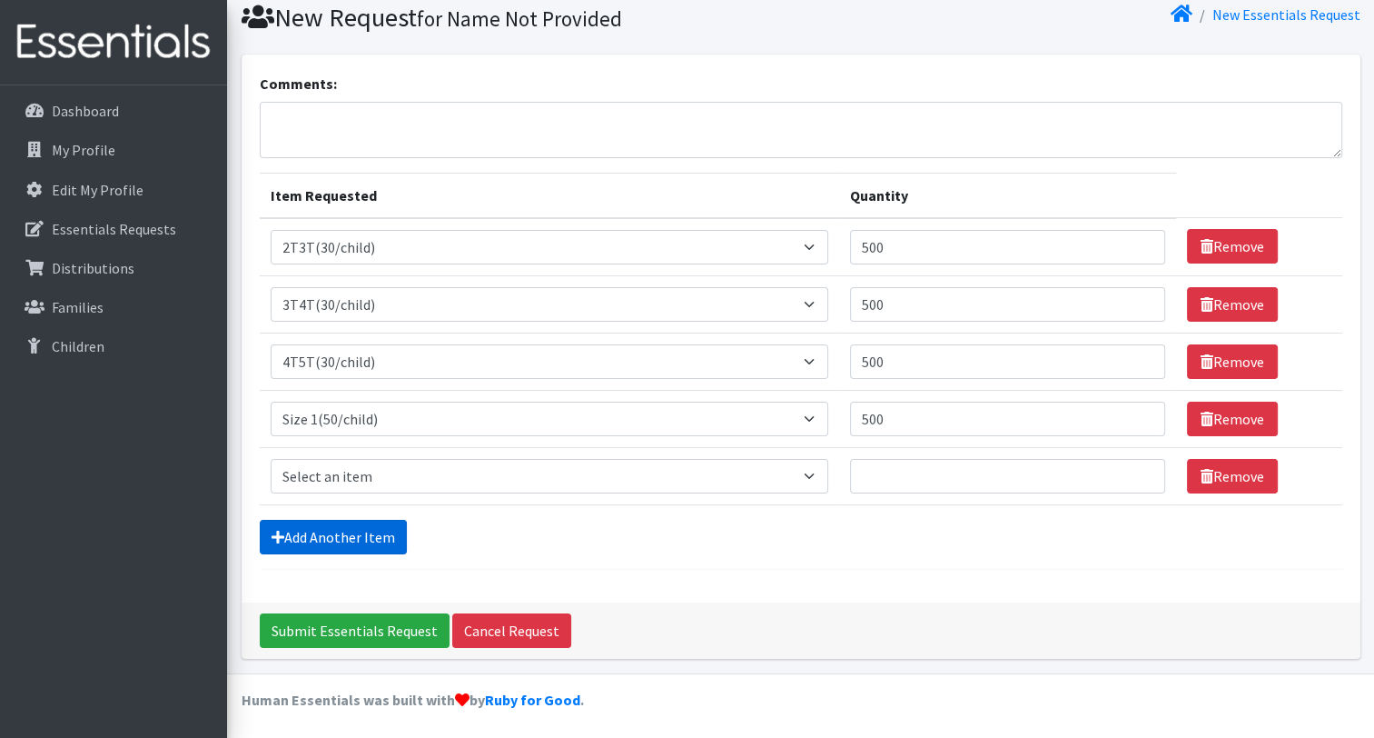  What do you see at coordinates (354, 630) in the screenshot?
I see `input: Submit Essentials Request` at bounding box center [354, 630].